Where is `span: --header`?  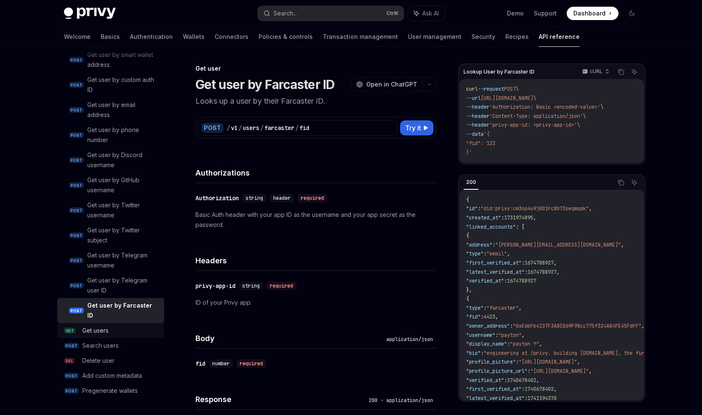 span: --header is located at coordinates (478, 125).